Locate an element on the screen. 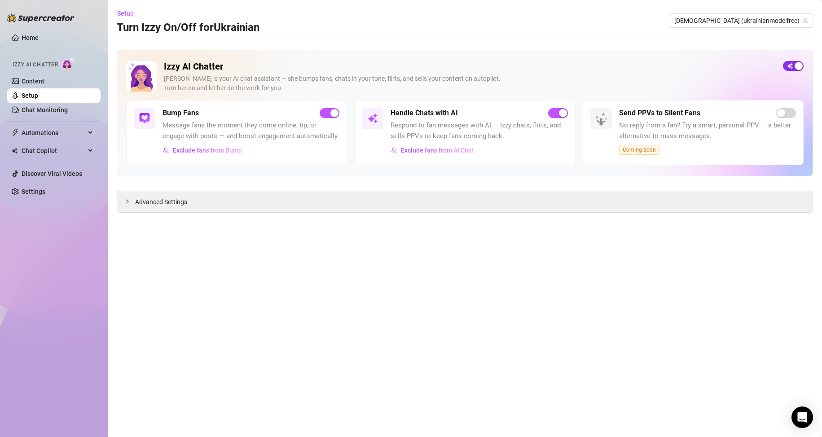 Image resolution: width=822 pixels, height=437 pixels. a: Content is located at coordinates (33, 81).